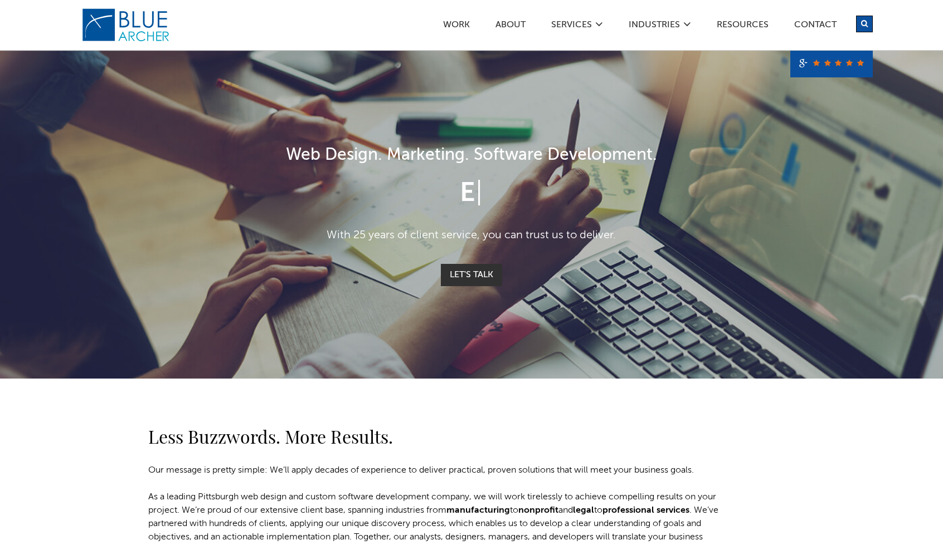 Image resolution: width=943 pixels, height=545 pixels. Describe the element at coordinates (471, 275) in the screenshot. I see `a: Let's Talk` at that location.